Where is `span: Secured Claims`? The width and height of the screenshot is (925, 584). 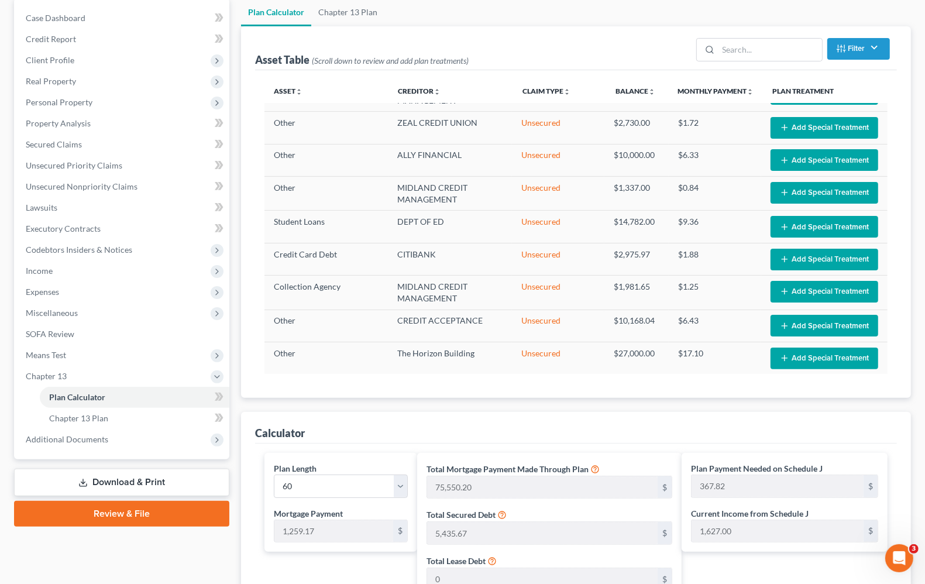
span: Secured Claims is located at coordinates (54, 144).